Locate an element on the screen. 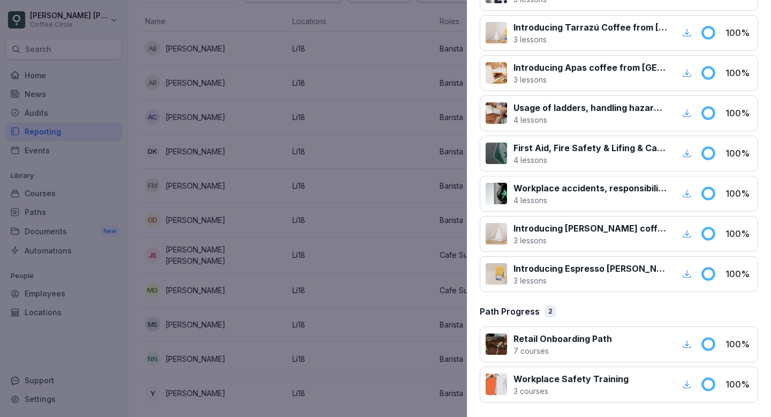 This screenshot has width=771, height=417. p: Workplace Safety Training is located at coordinates (571, 379).